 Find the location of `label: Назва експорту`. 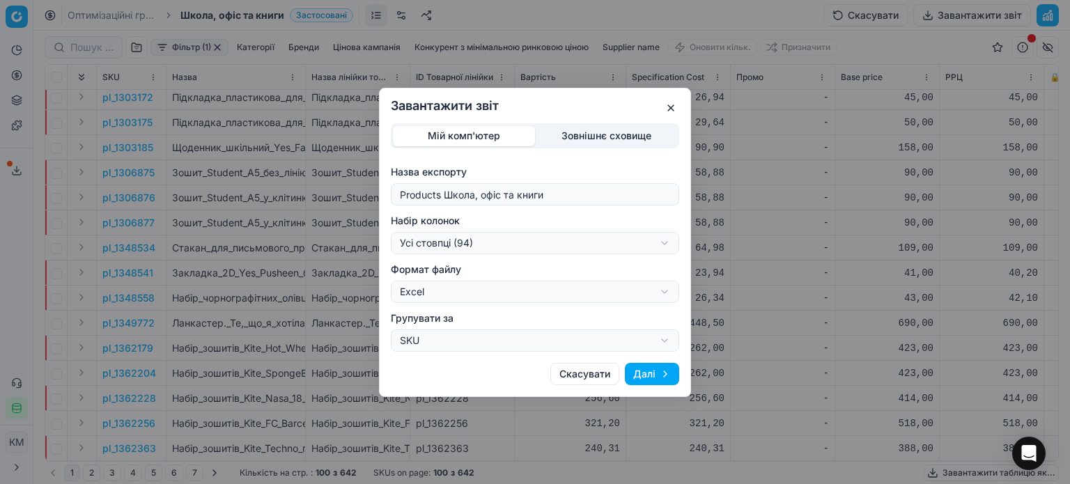

label: Назва експорту is located at coordinates (535, 172).